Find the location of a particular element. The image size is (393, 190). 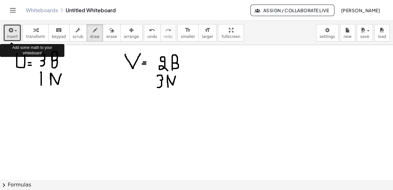

button: keyboardkeypad is located at coordinates (59, 33).